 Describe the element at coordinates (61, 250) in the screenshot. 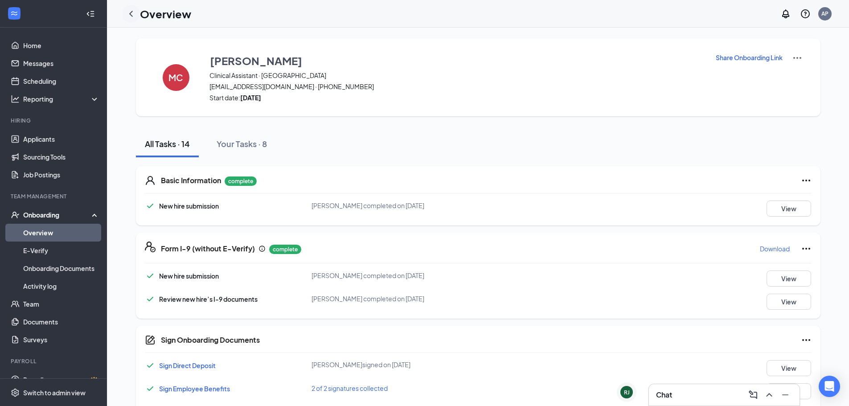

I see `a: E-Verify` at that location.